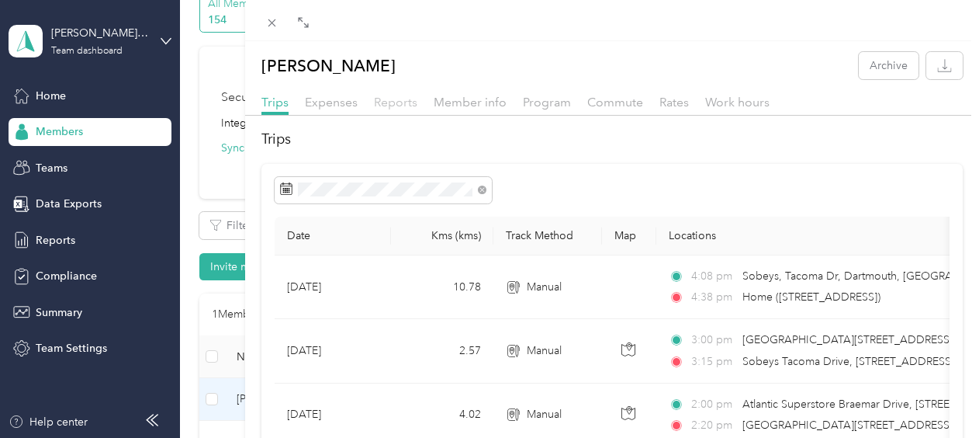 This screenshot has height=438, width=979. What do you see at coordinates (275, 102) in the screenshot?
I see `span: Trips` at bounding box center [275, 102].